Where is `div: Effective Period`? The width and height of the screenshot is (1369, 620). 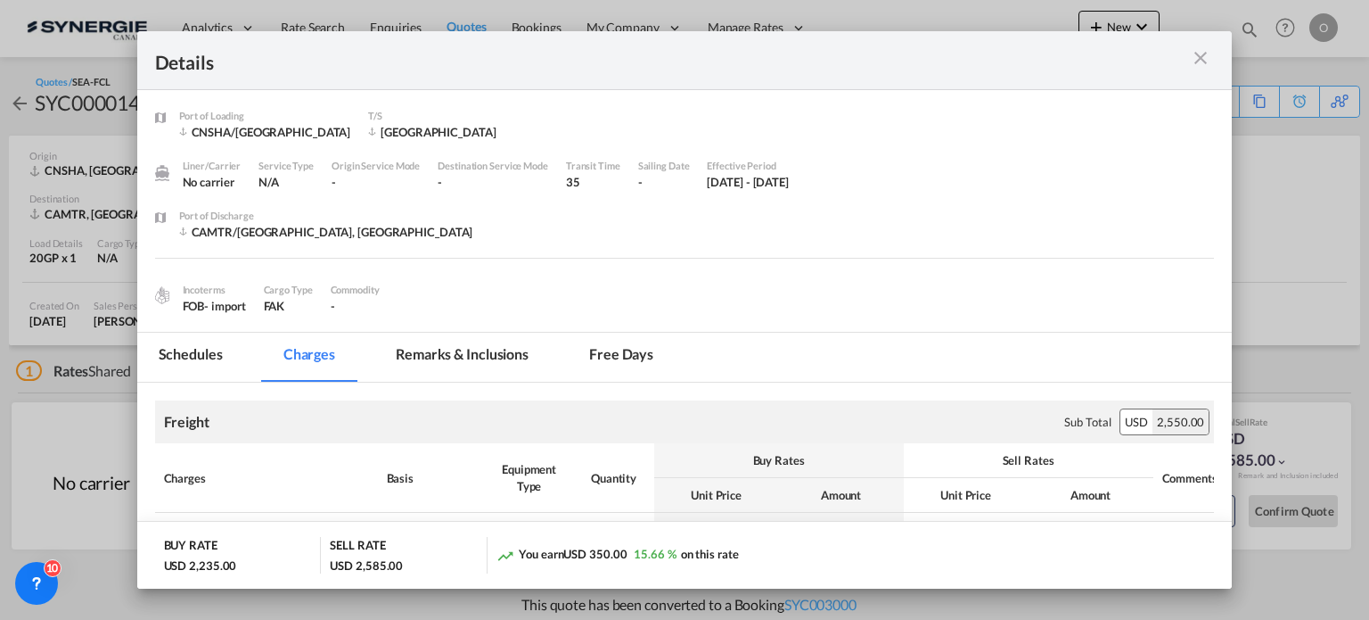
div: Effective Period is located at coordinates (748, 166).